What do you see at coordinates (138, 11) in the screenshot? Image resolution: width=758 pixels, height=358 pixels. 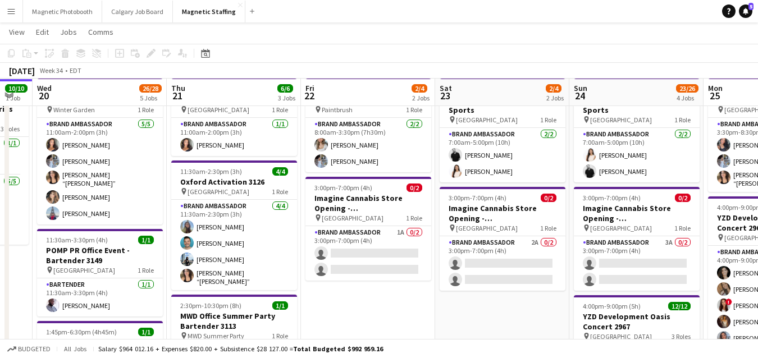 I see `button: Calgary Job Board` at bounding box center [138, 11].